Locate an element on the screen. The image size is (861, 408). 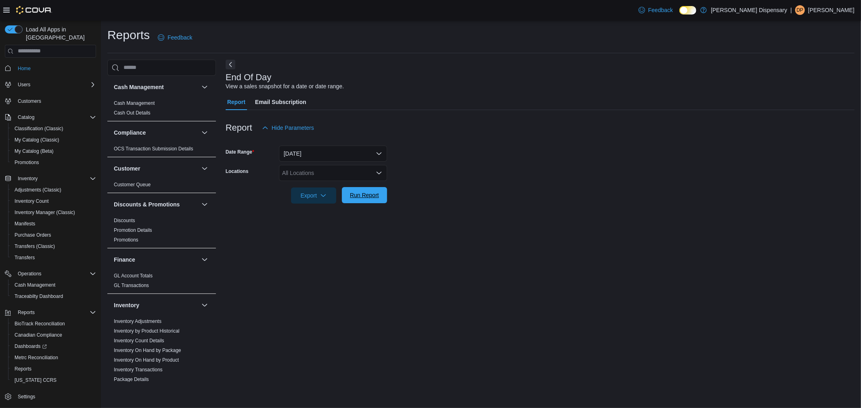
a: Promotions is located at coordinates (27, 163).